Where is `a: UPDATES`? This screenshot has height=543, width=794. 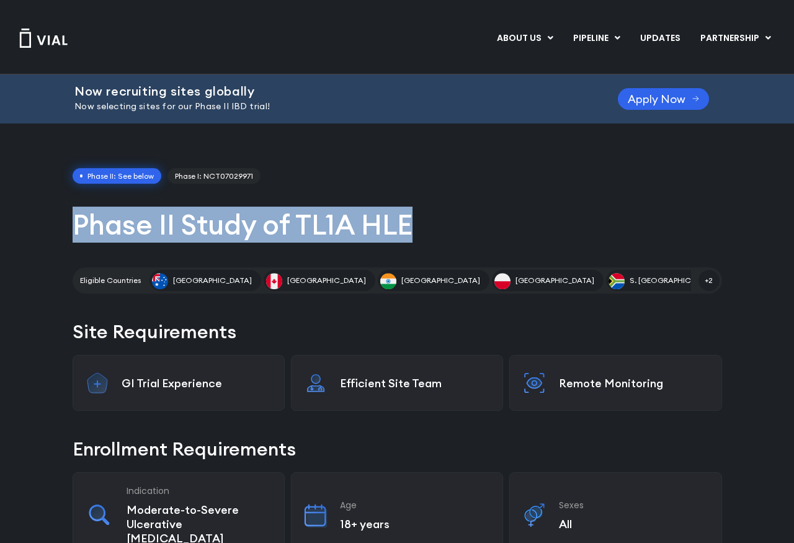 a: UPDATES is located at coordinates (660, 38).